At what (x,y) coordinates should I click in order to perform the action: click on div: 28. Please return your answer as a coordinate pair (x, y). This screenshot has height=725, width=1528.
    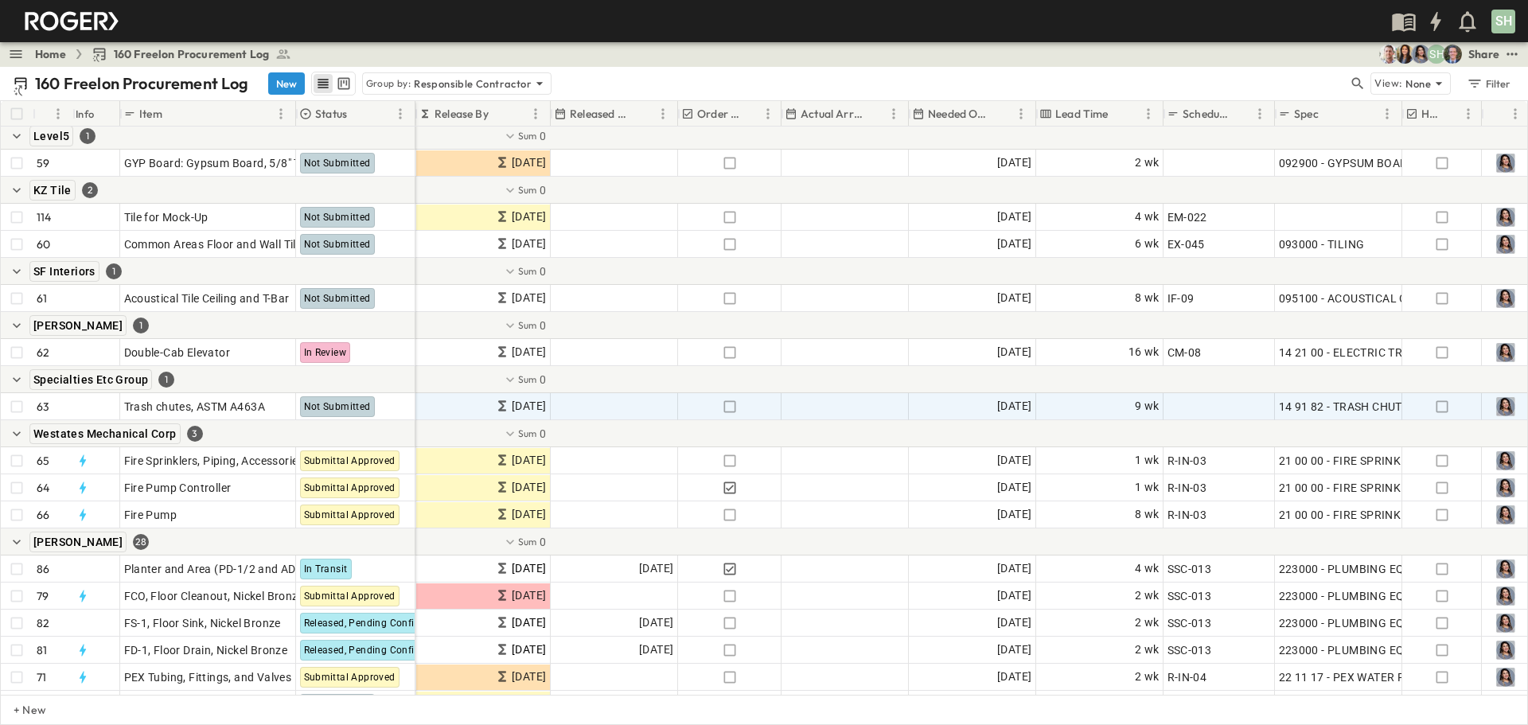
    Looking at the image, I should click on (141, 542).